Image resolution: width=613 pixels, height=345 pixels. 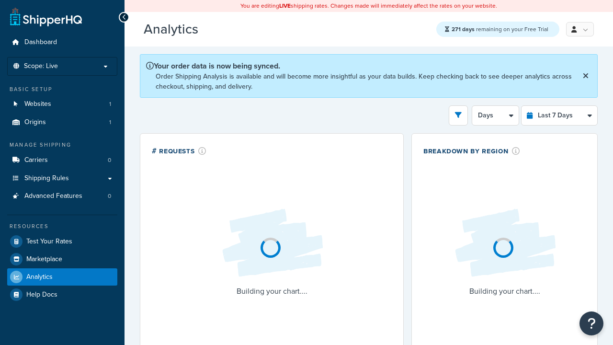 I want to click on li: Advanced Features, so click(x=62, y=196).